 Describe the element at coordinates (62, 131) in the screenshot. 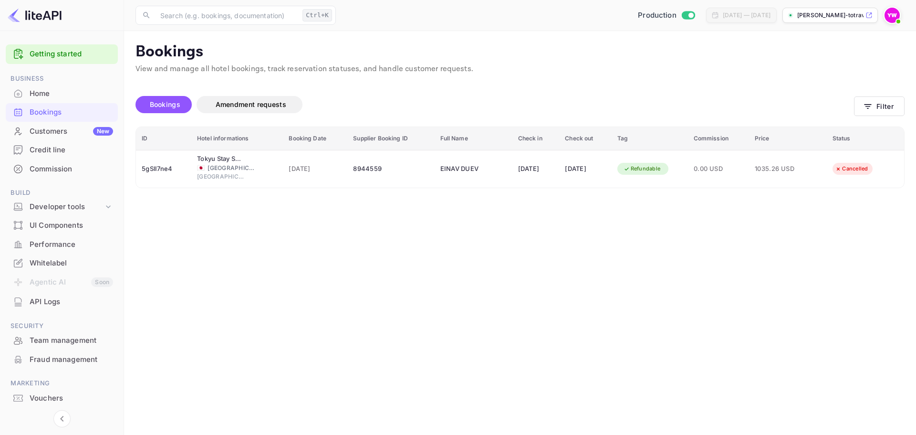

I see `a: CustomersNew` at that location.